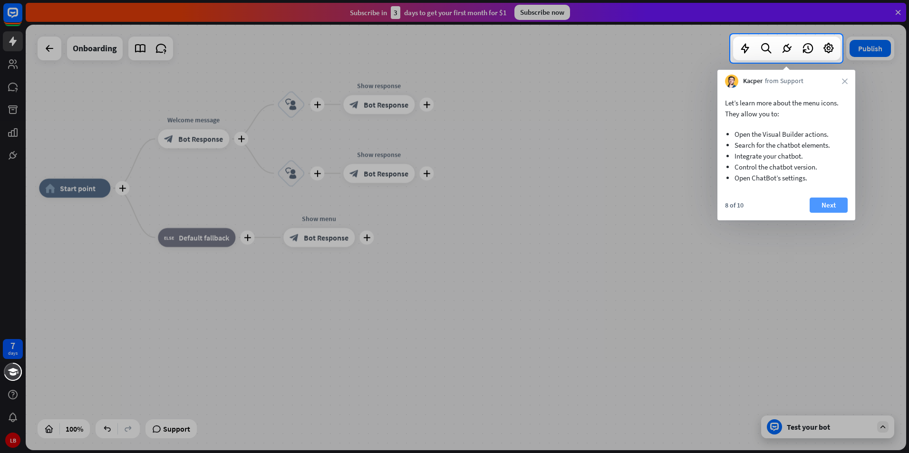  What do you see at coordinates (828, 205) in the screenshot?
I see `button: Next` at bounding box center [828, 205].